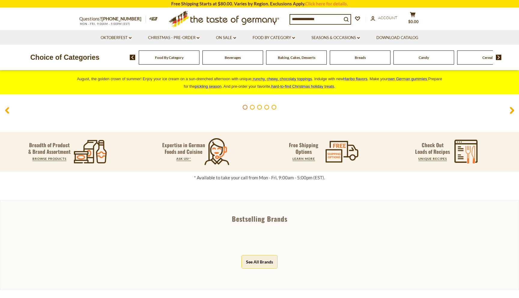 Image resolution: width=519 pixels, height=298 pixels. What do you see at coordinates (233, 57) in the screenshot?
I see `span: Beverages` at bounding box center [233, 57].